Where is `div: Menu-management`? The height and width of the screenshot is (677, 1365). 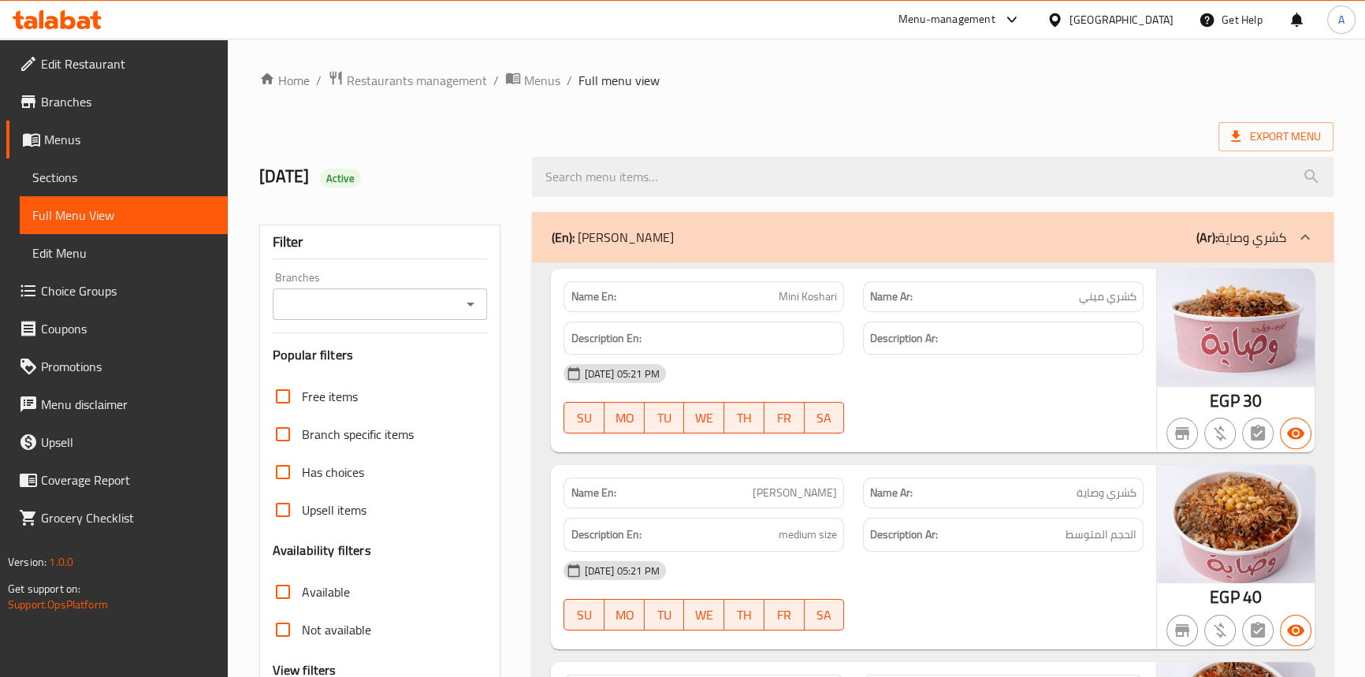 div: Menu-management is located at coordinates (946, 20).